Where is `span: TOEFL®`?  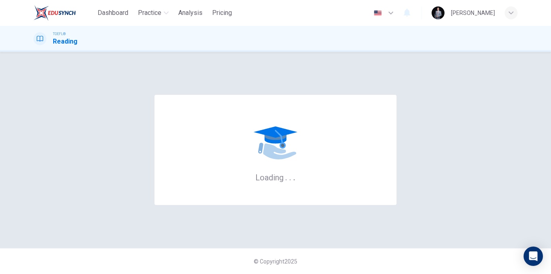
span: TOEFL® is located at coordinates (59, 34).